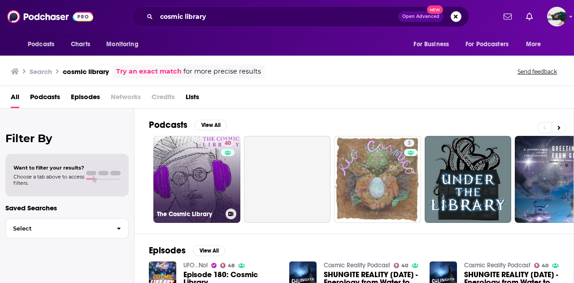  What do you see at coordinates (80, 44) in the screenshot?
I see `a: Charts` at bounding box center [80, 44].